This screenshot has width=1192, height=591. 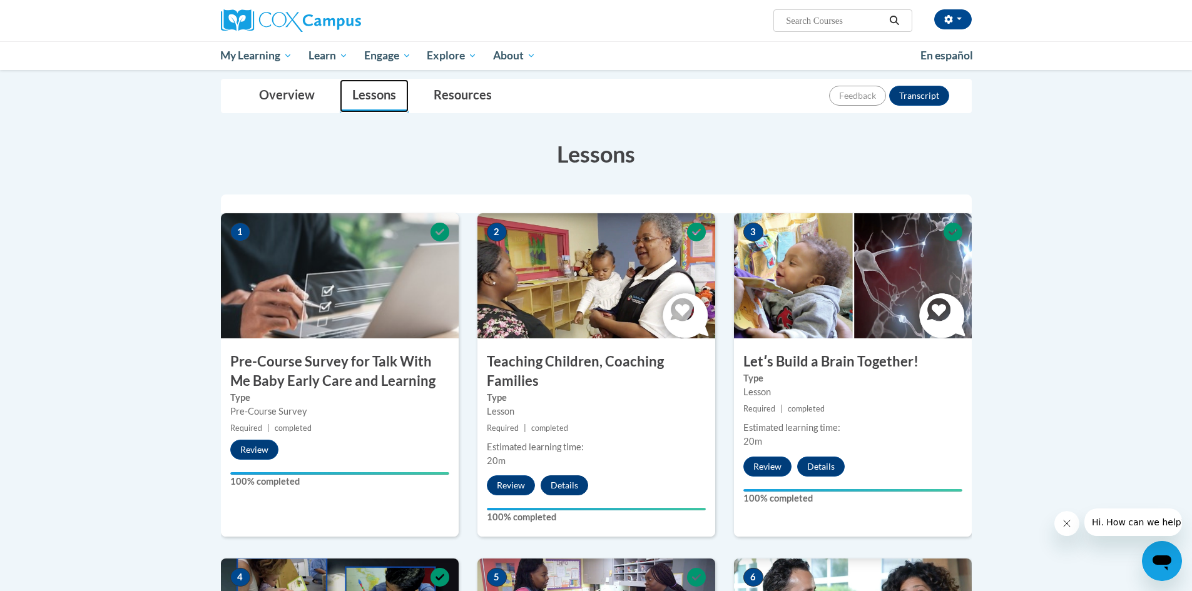 What do you see at coordinates (946, 55) in the screenshot?
I see `span: En español` at bounding box center [946, 55].